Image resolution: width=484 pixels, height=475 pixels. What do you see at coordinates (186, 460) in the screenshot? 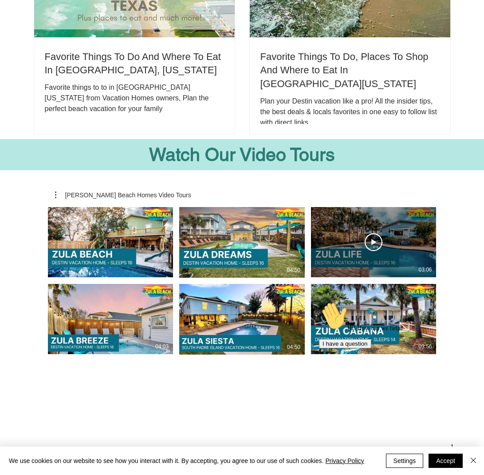
I see `span: We use cookies on our website to see how you interact with it. By accepting, you agree to our use...` at bounding box center [186, 460].